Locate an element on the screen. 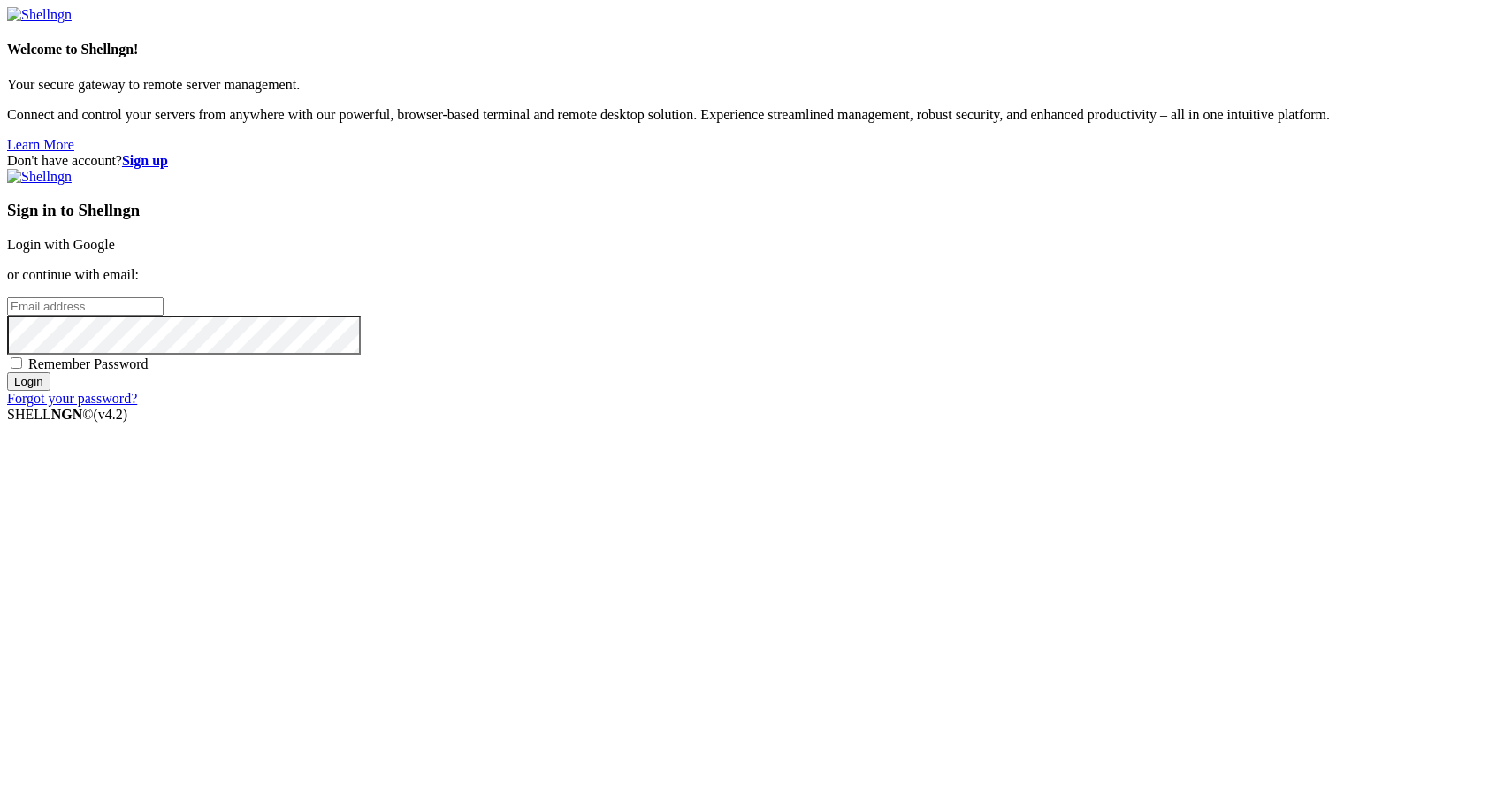 The width and height of the screenshot is (1512, 795). p: Your secure gateway to remote server management. is located at coordinates (756, 85).